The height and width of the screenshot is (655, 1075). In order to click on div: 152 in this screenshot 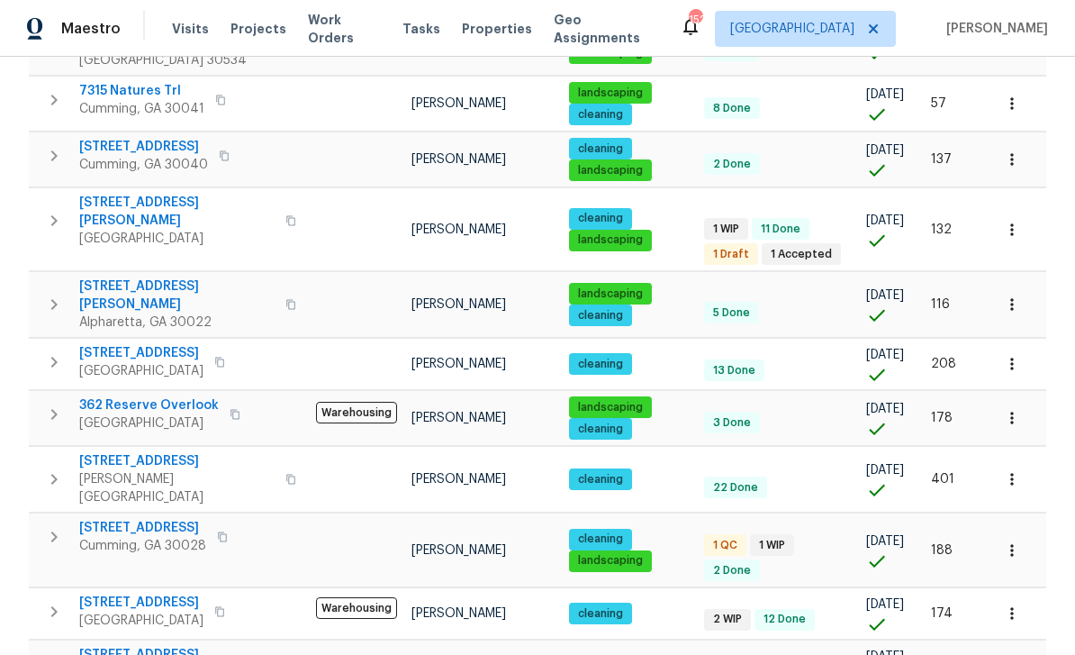, I will do `click(695, 20)`.